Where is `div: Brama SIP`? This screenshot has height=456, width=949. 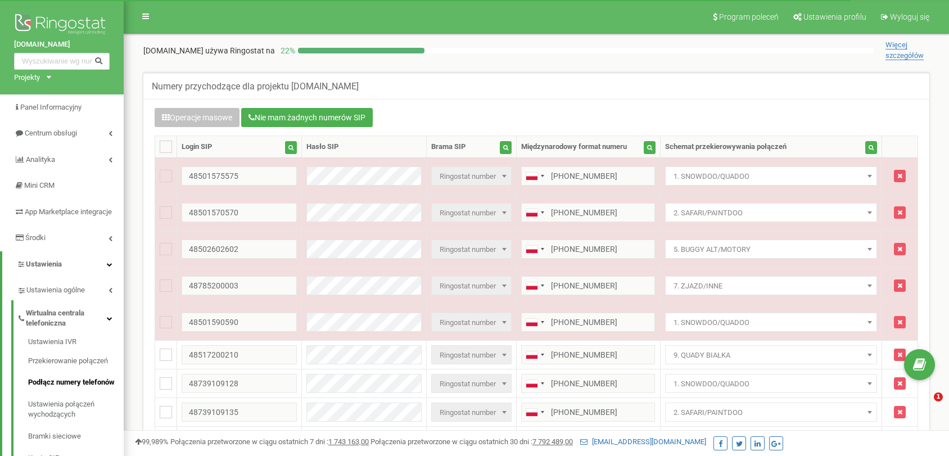
div: Brama SIP is located at coordinates (448, 147).